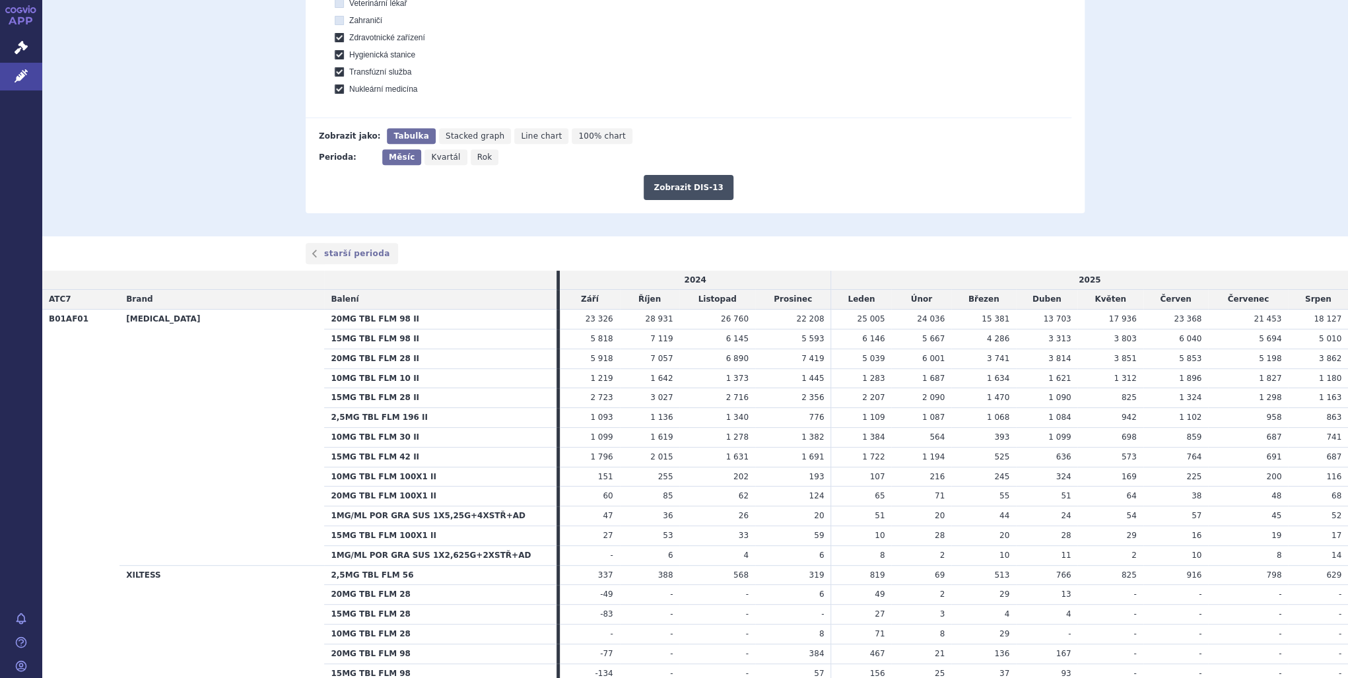 The image size is (1348, 678). What do you see at coordinates (1334, 437) in the screenshot?
I see `span: 741` at bounding box center [1334, 437].